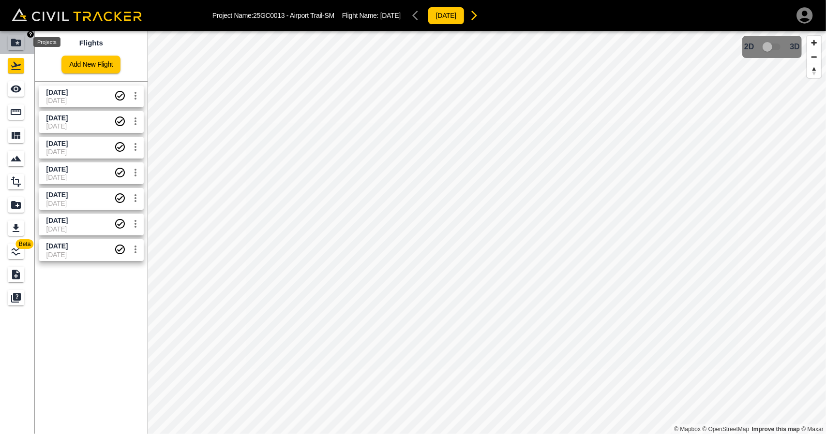 The image size is (826, 434). I want to click on canvas: Map, so click(487, 233).